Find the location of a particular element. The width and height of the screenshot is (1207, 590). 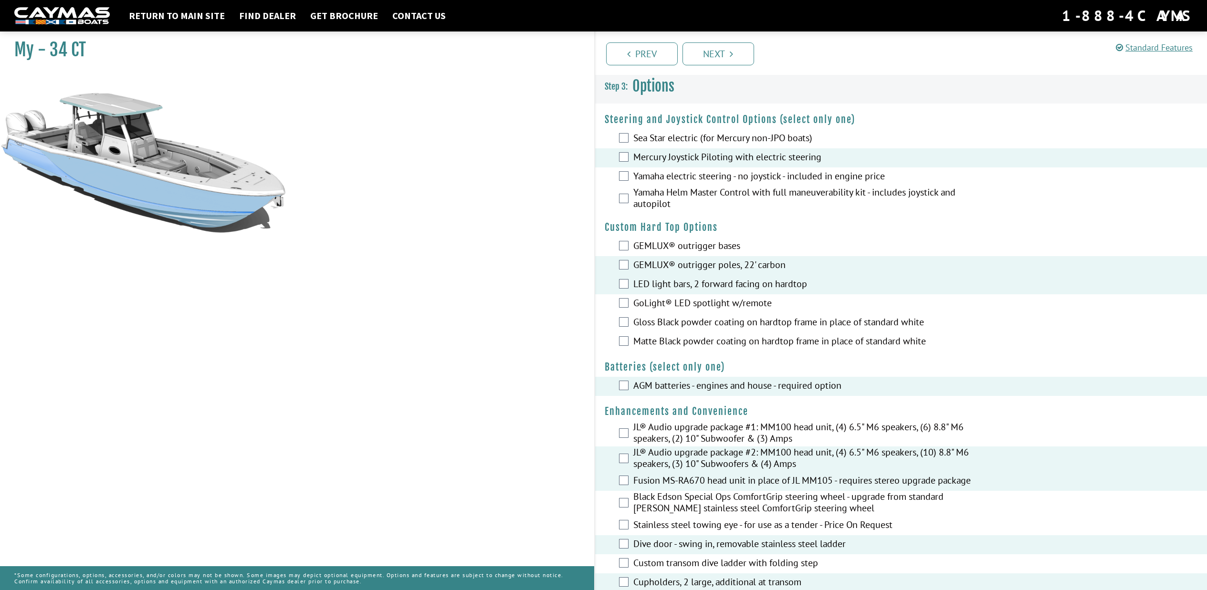

label: JL® Audio upgrade package #2: MM100 head unit, (4) 6.5" M6 speakers, (10) 8.8" M6 speakers, (3) 1... is located at coordinates (806, 459).